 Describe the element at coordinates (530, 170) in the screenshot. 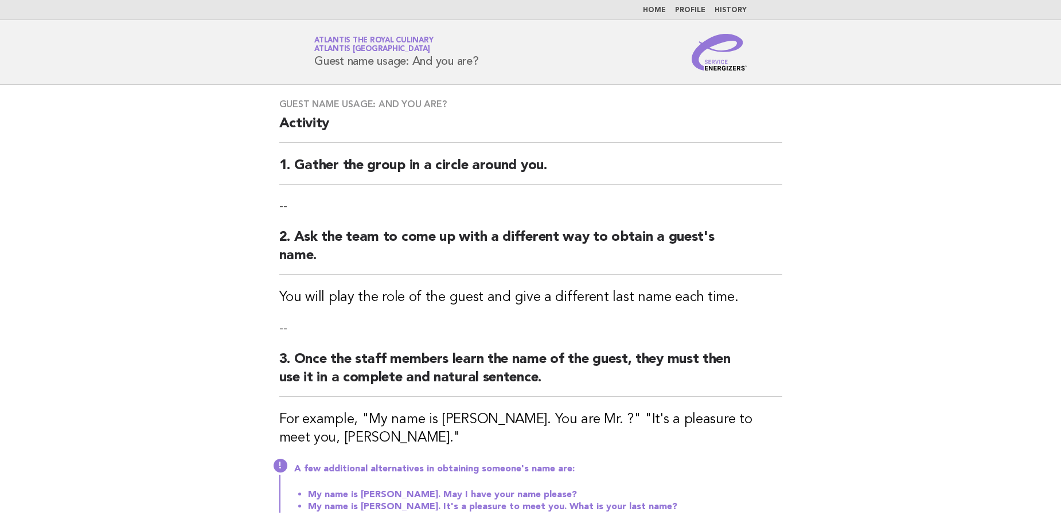

I see `h2: 1. Gather the group in a circle around you.` at that location.